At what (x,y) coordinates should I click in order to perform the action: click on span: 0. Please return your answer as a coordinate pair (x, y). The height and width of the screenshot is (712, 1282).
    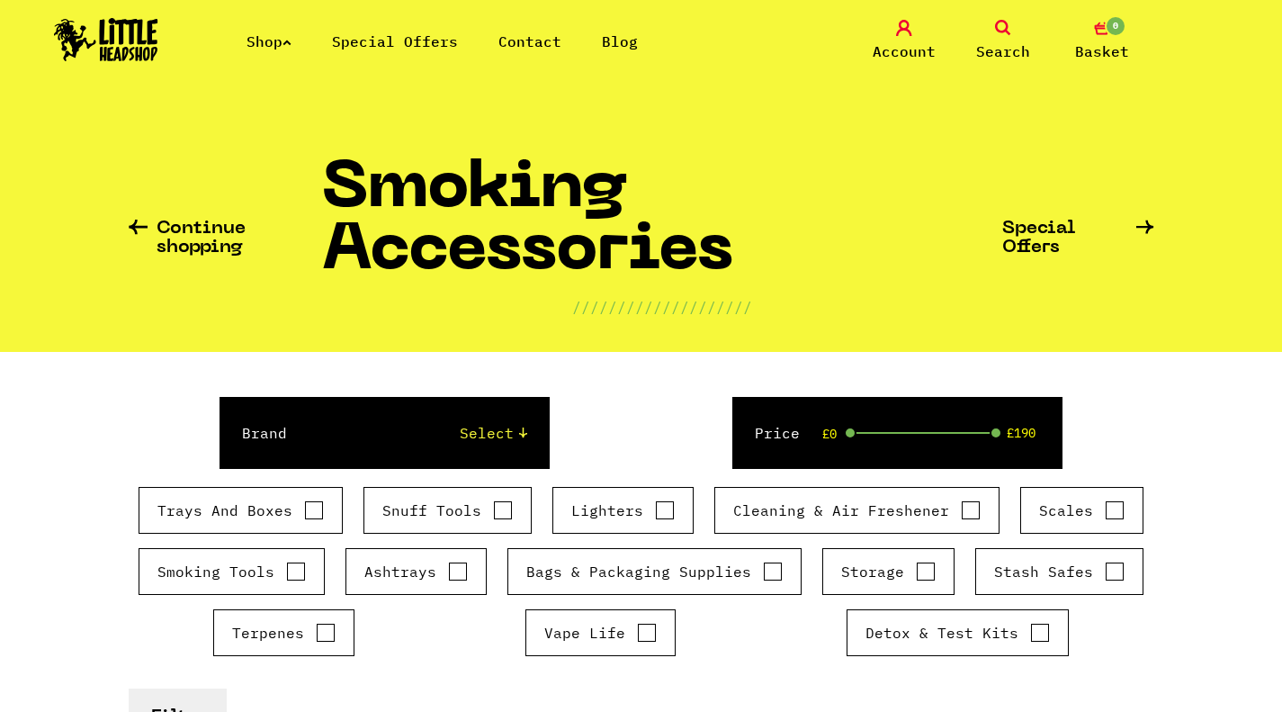
    Looking at the image, I should click on (1116, 26).